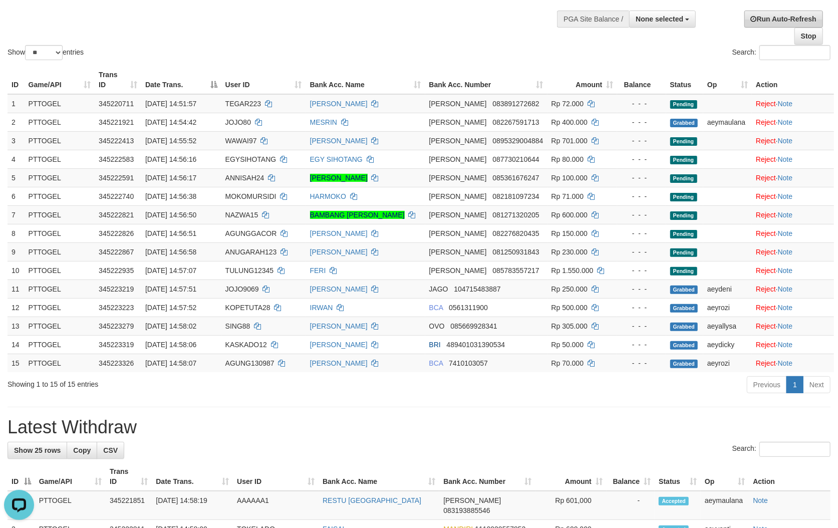 Image resolution: width=838 pixels, height=528 pixels. I want to click on span: Rp 1.550.000, so click(573, 271).